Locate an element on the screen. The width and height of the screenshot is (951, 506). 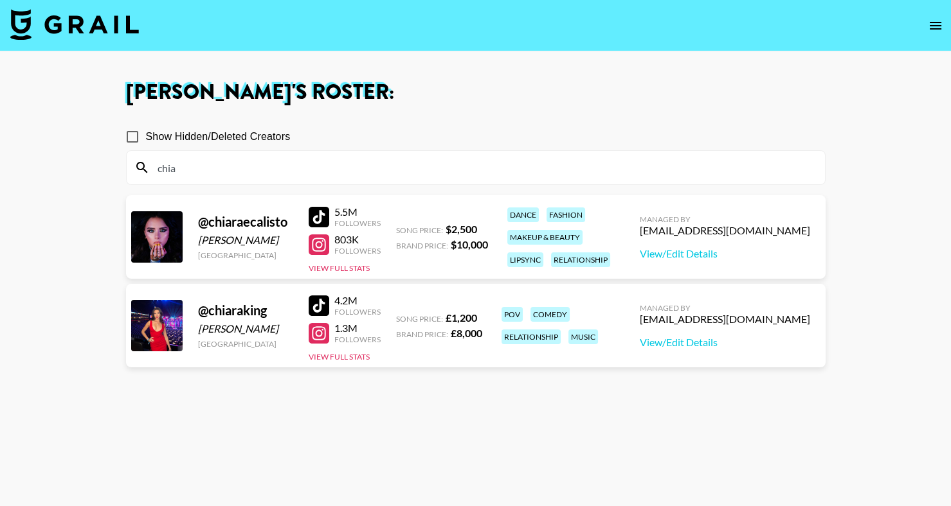
div: makeup & beauty is located at coordinates (544, 237).